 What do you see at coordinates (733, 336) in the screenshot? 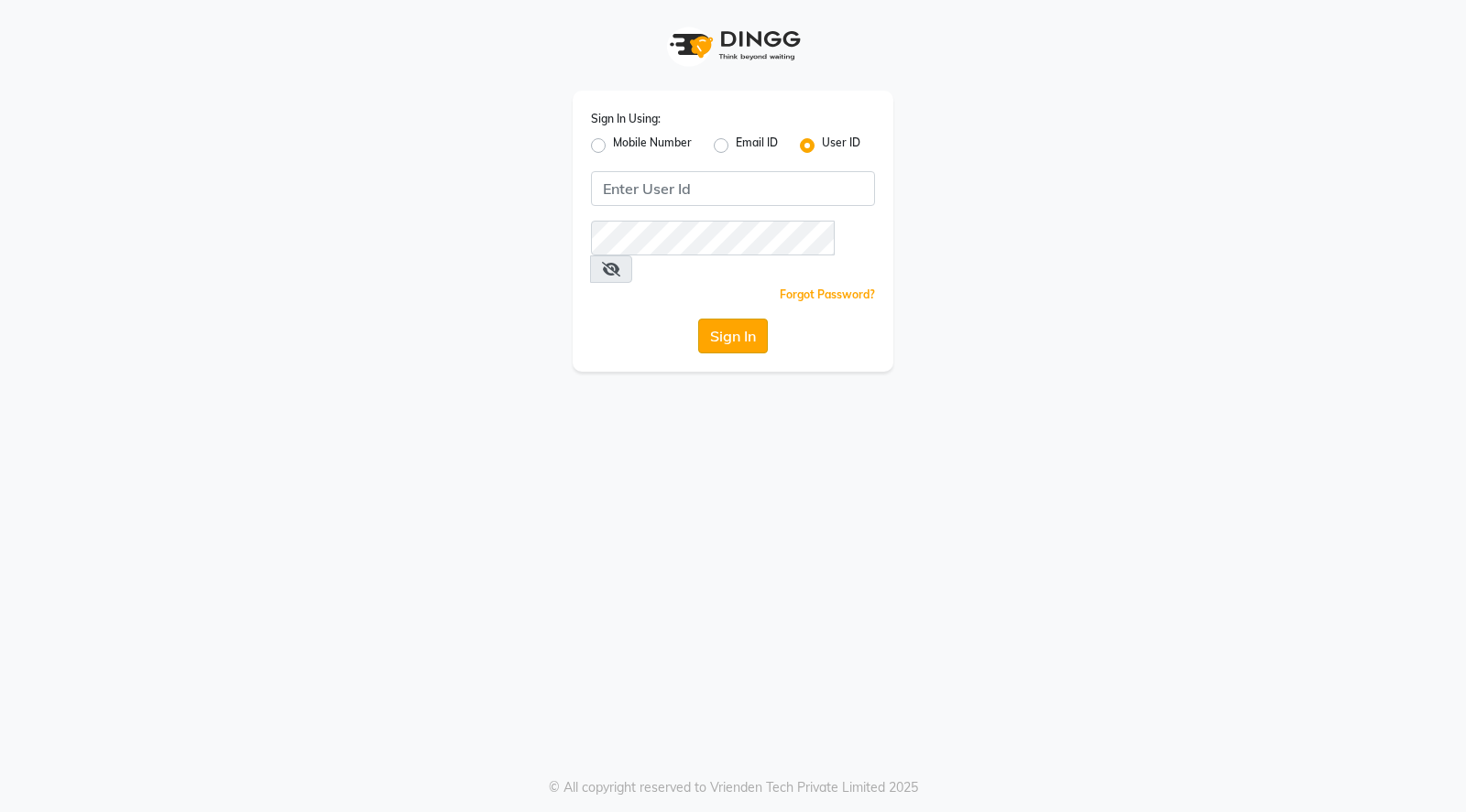
I see `button: Sign In` at bounding box center [733, 336].